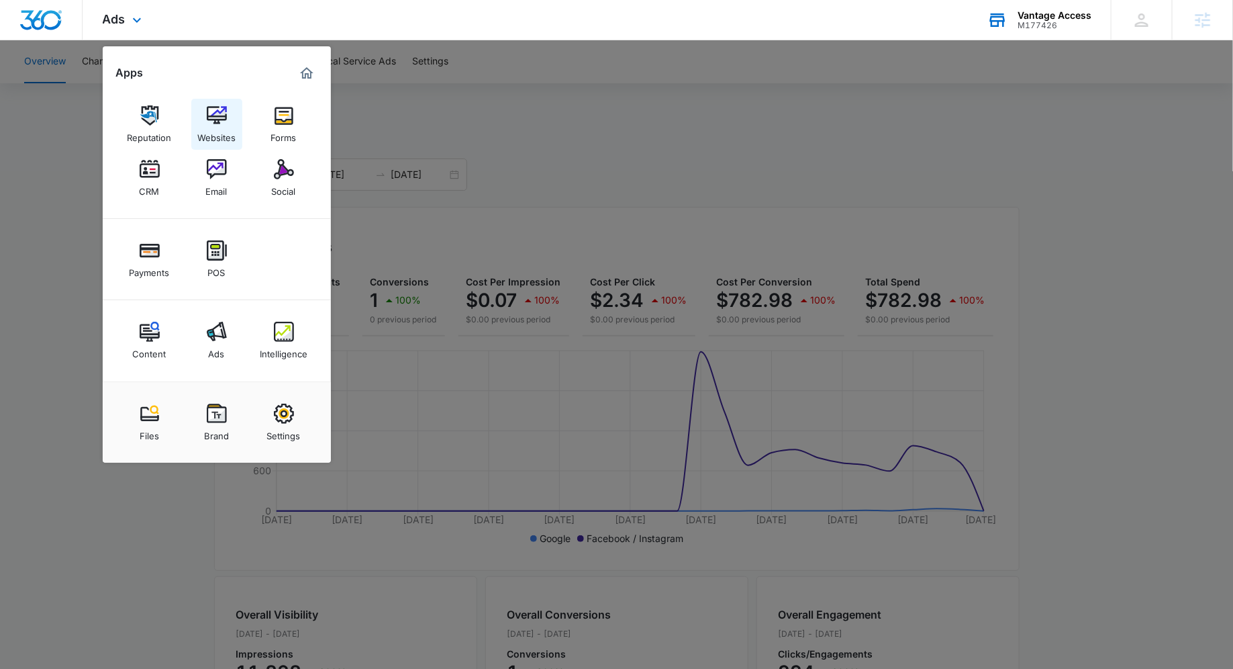 Image resolution: width=1233 pixels, height=669 pixels. I want to click on a: Settings, so click(284, 422).